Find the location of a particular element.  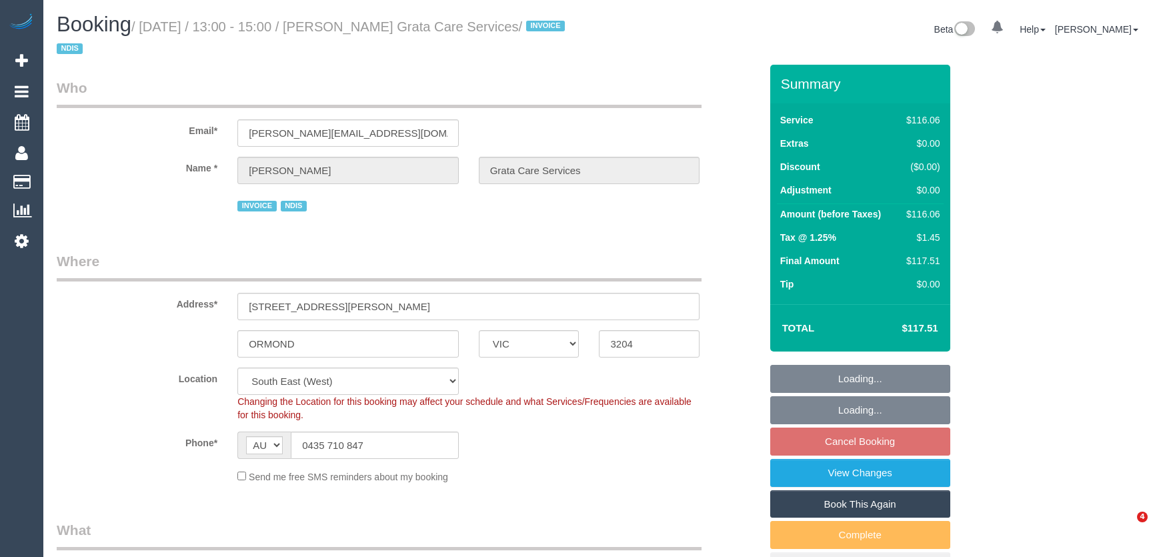

span: Booking is located at coordinates (94, 24).